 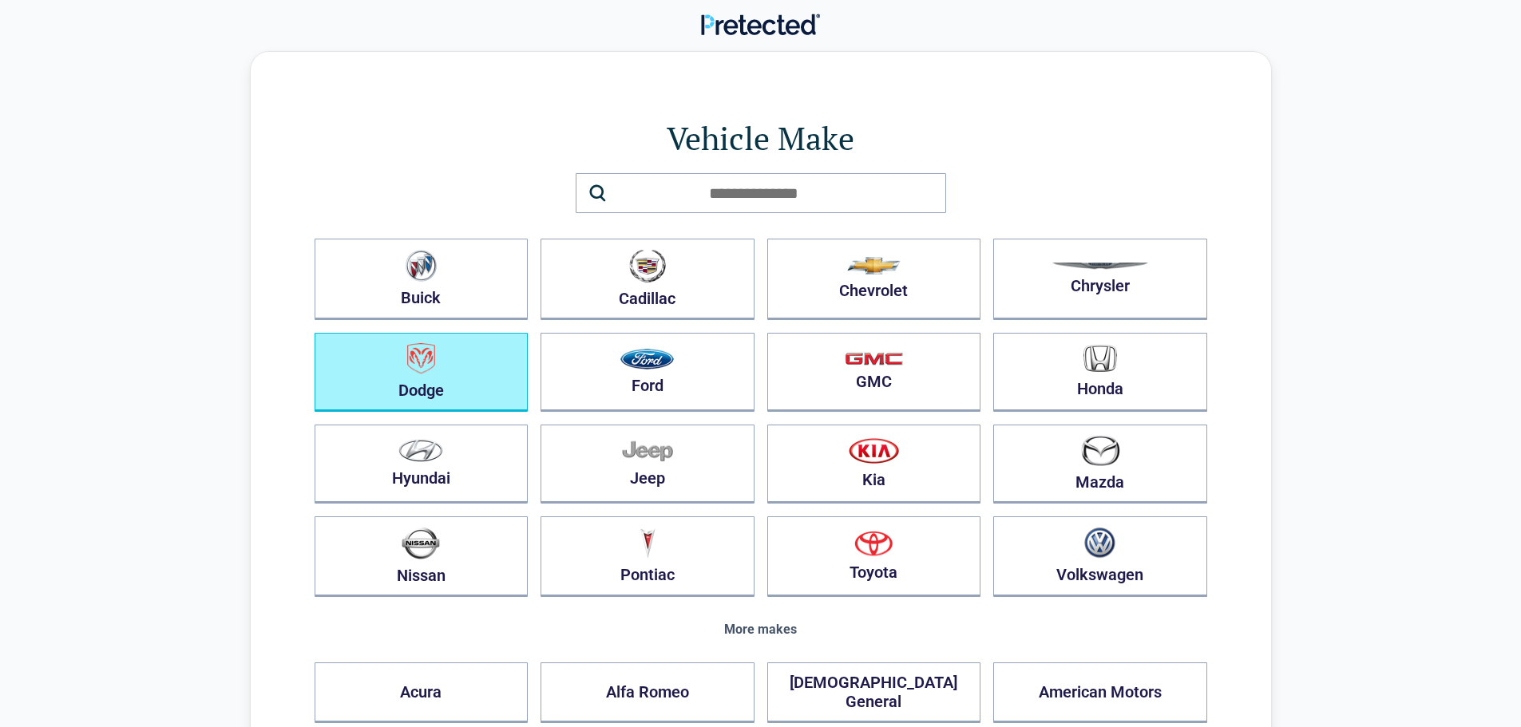 What do you see at coordinates (647, 279) in the screenshot?
I see `button: Cadillac` at bounding box center [647, 279].